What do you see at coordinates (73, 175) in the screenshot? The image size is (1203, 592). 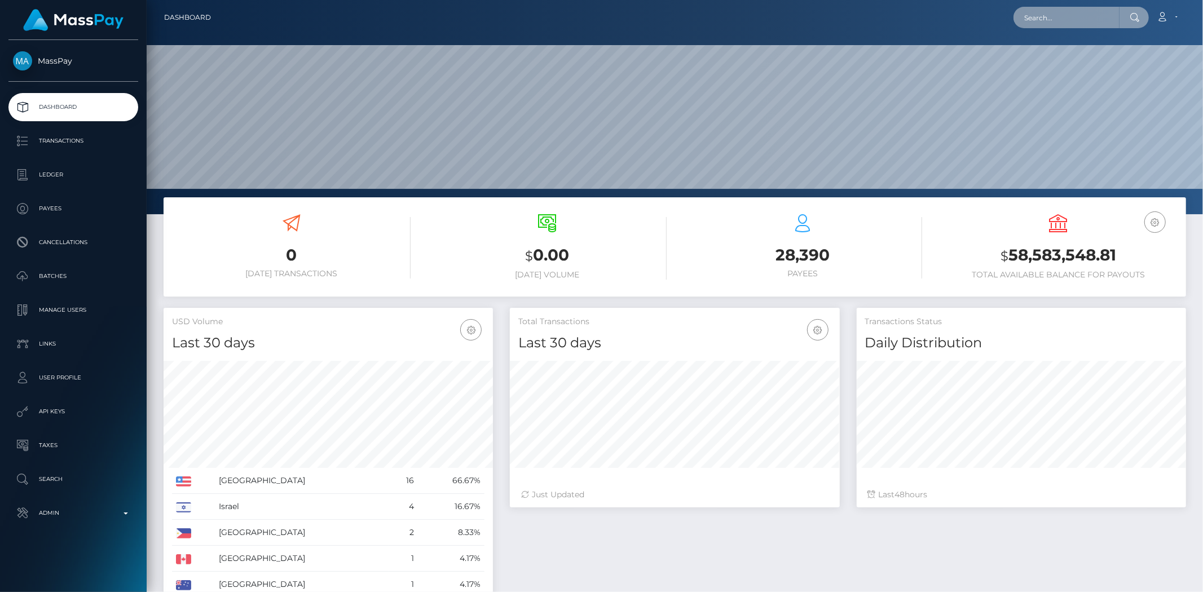 I see `a: Ledger` at bounding box center [73, 175].